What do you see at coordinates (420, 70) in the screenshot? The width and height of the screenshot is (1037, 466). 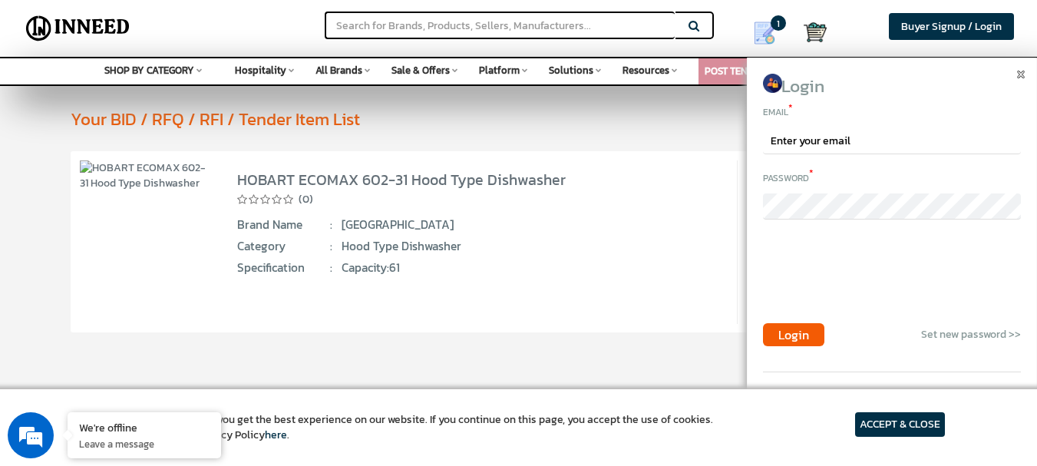 I see `span: Sale & Offers` at bounding box center [420, 70].